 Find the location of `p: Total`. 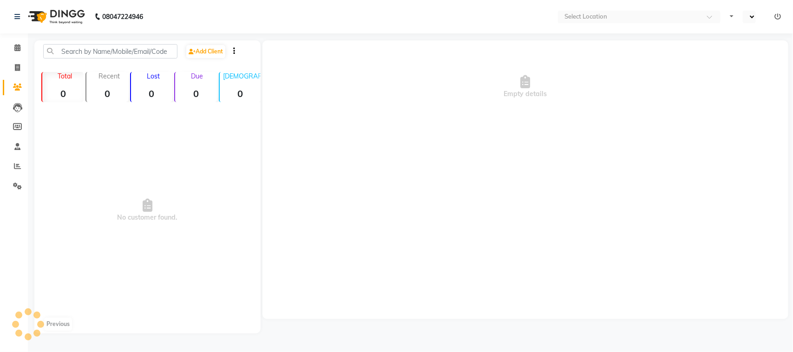

p: Total is located at coordinates (65, 76).